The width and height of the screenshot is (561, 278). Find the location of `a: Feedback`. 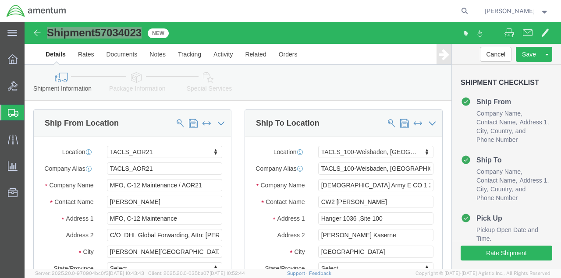

a: Feedback is located at coordinates (320, 274).